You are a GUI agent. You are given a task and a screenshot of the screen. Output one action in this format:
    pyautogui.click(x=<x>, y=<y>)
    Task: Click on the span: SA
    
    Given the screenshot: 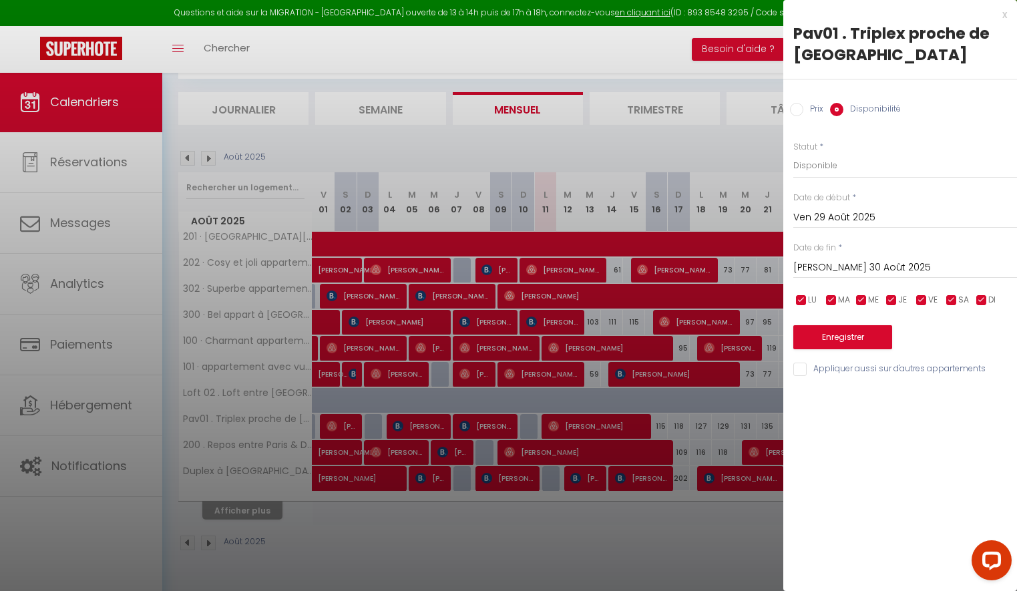 What is the action you would take?
    pyautogui.click(x=964, y=300)
    